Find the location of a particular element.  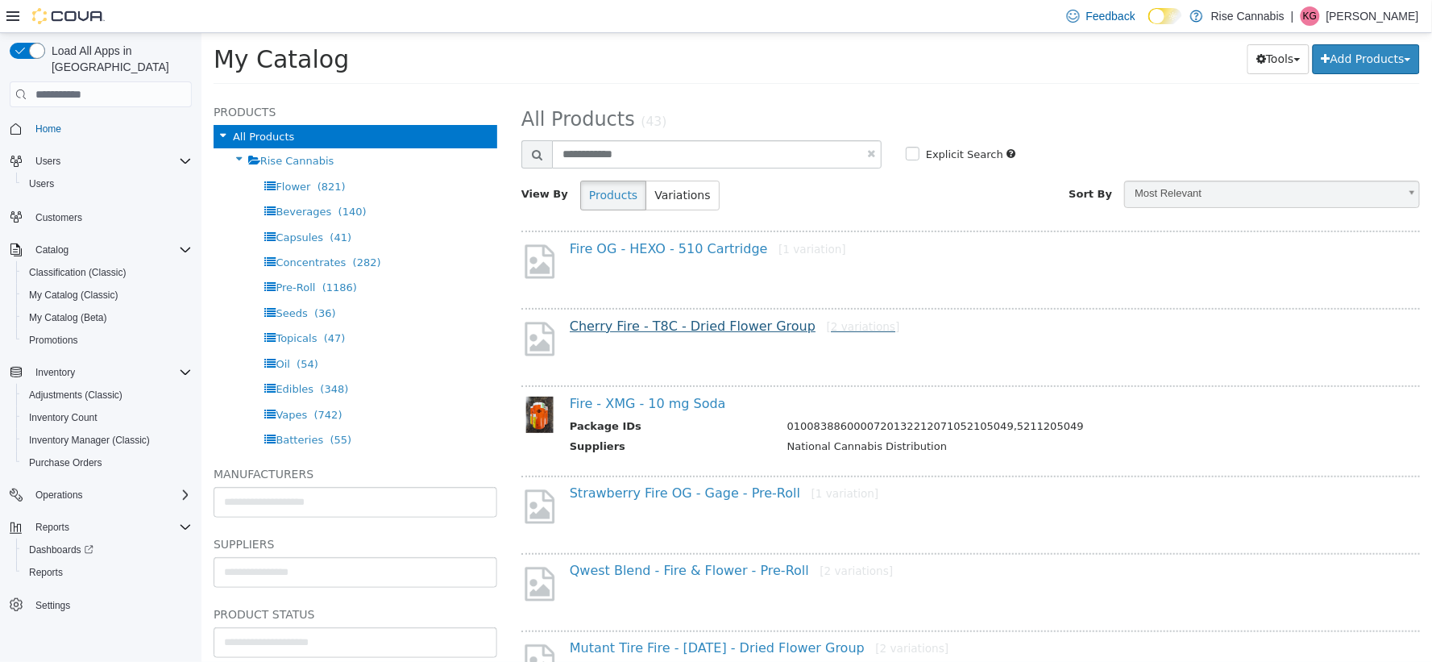

span: Capsules is located at coordinates (97, 204).